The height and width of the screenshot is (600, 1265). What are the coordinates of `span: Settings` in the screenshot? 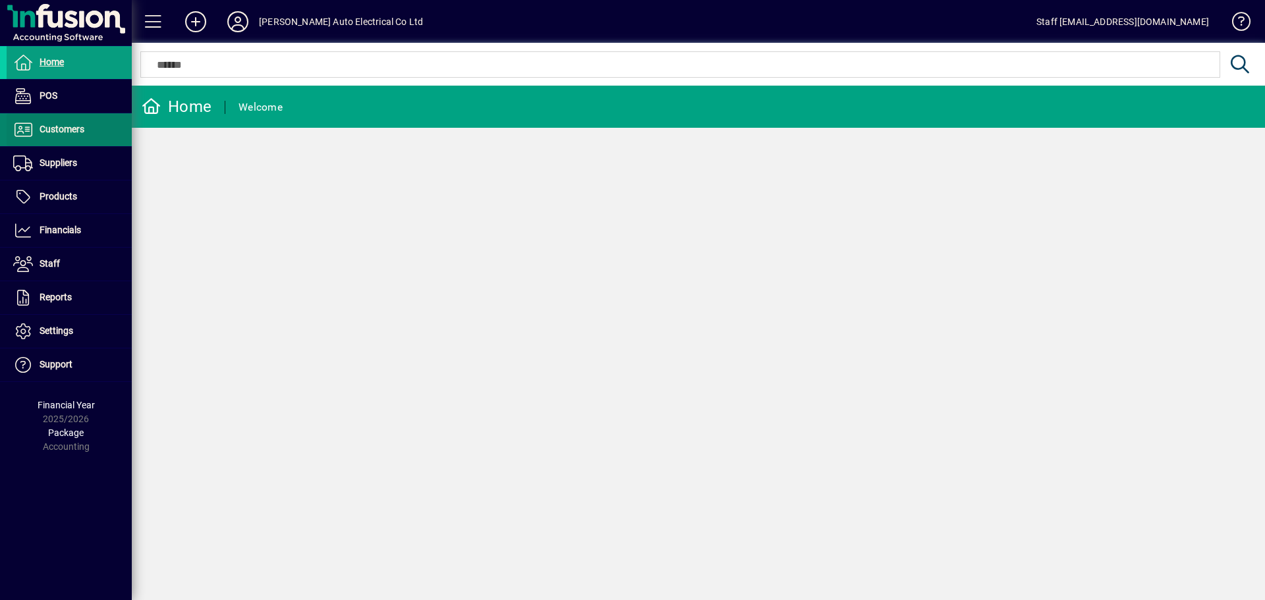 It's located at (56, 331).